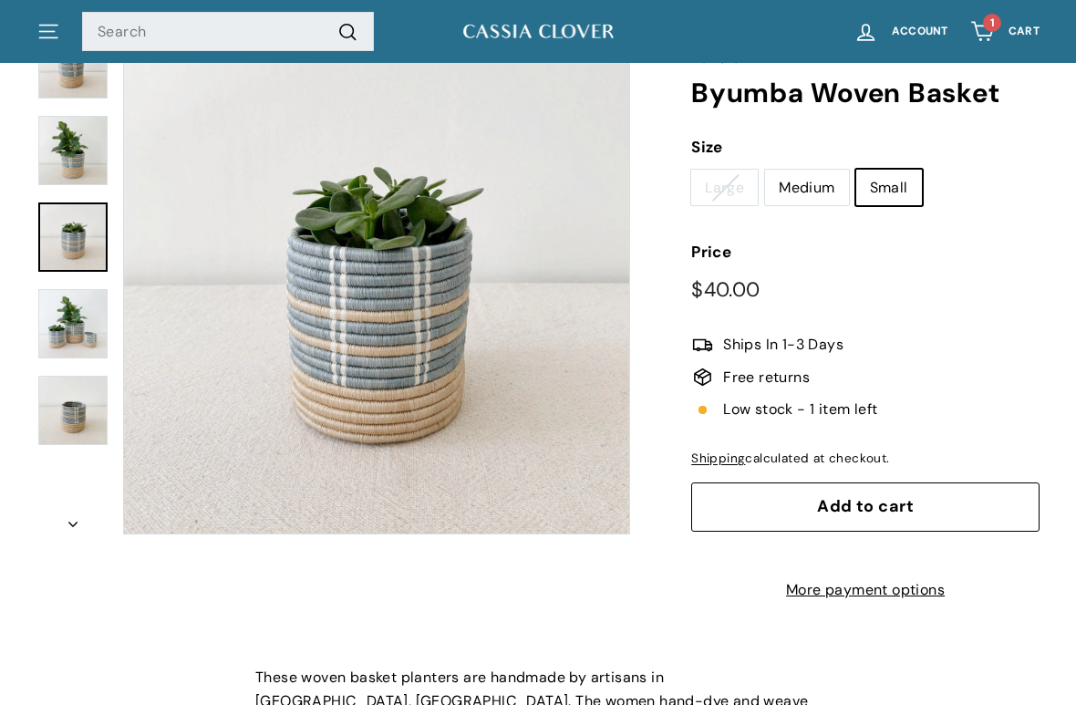 The image size is (1076, 705). What do you see at coordinates (901, 31) in the screenshot?
I see `a: Account` at bounding box center [901, 31].